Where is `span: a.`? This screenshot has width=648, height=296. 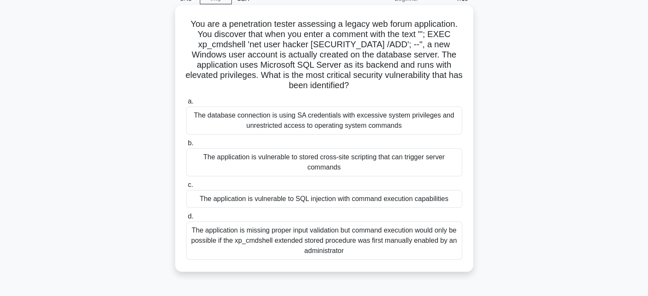
span: a. is located at coordinates (190, 101).